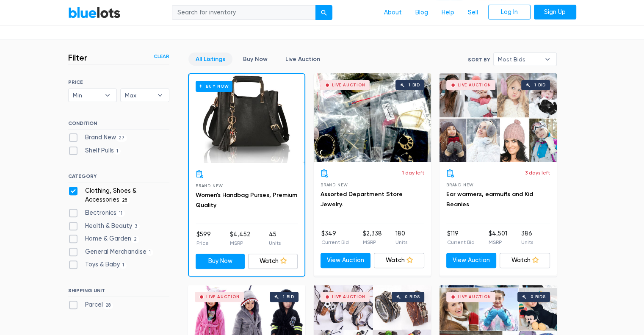 This screenshot has width=644, height=335. I want to click on label: Shelf Pulls, so click(94, 151).